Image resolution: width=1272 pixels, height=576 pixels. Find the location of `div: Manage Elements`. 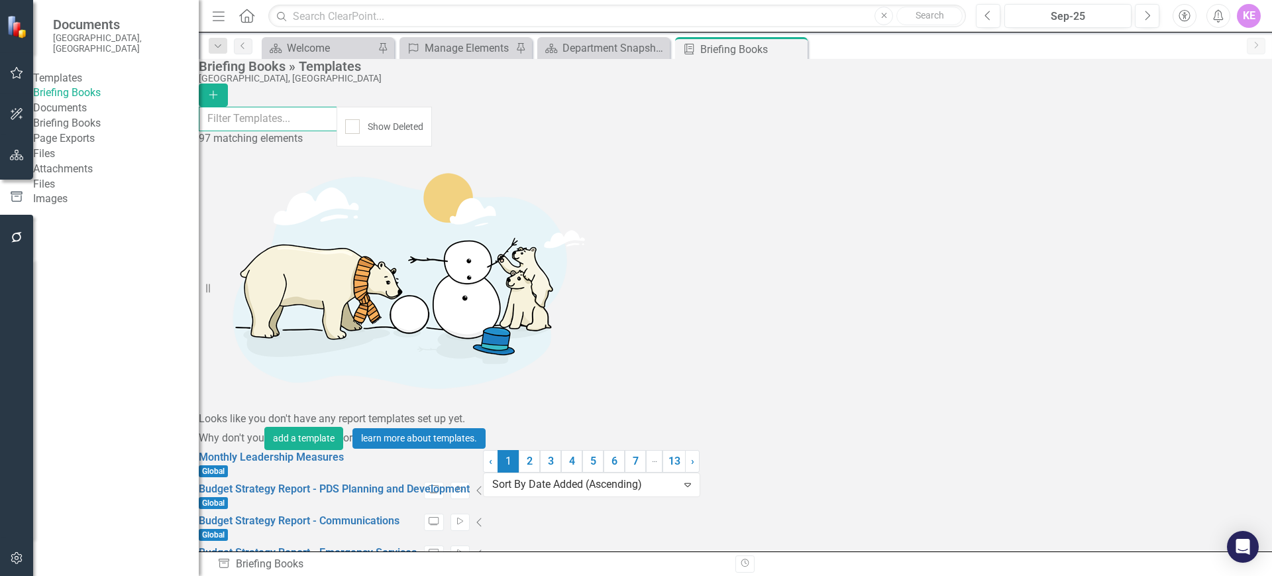

div: Manage Elements is located at coordinates (469, 48).